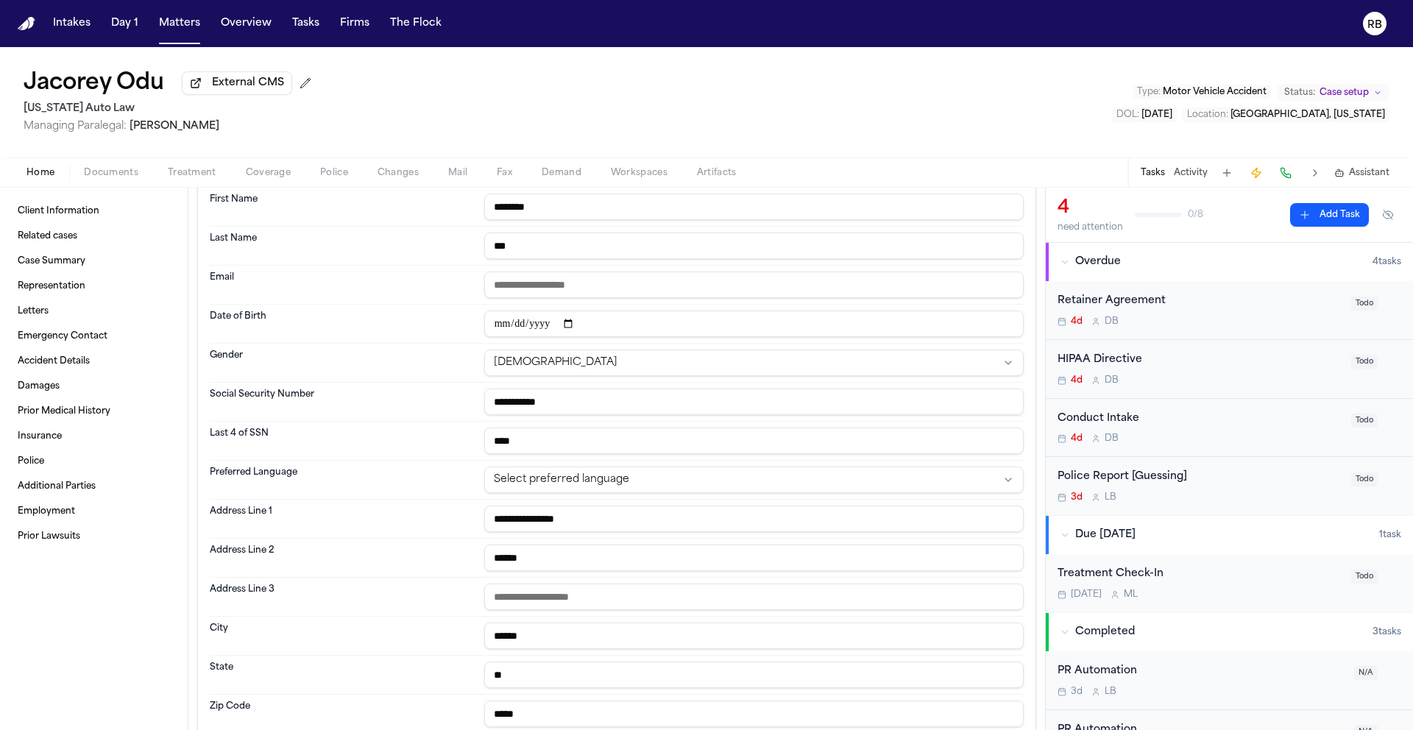 The height and width of the screenshot is (730, 1413). What do you see at coordinates (1286, 173) in the screenshot?
I see `button: Make a Call` at bounding box center [1286, 173].